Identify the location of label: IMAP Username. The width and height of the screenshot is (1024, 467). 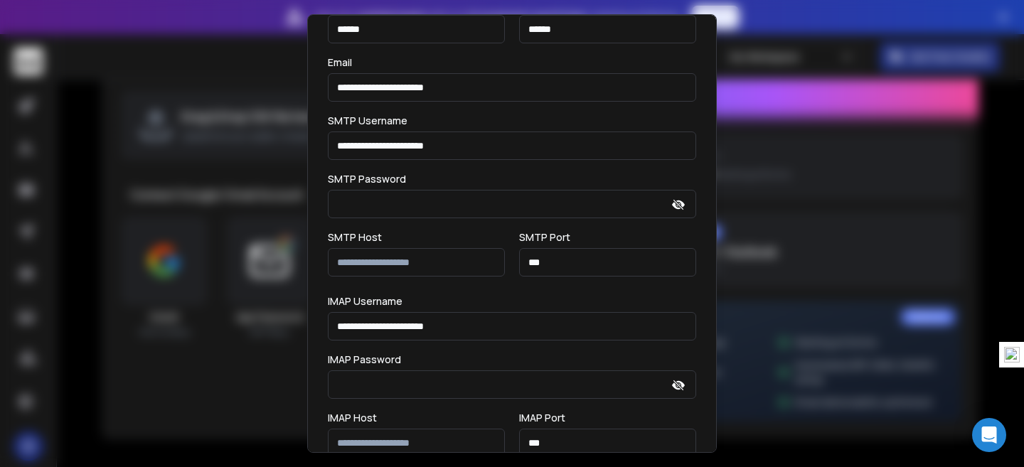
(365, 302).